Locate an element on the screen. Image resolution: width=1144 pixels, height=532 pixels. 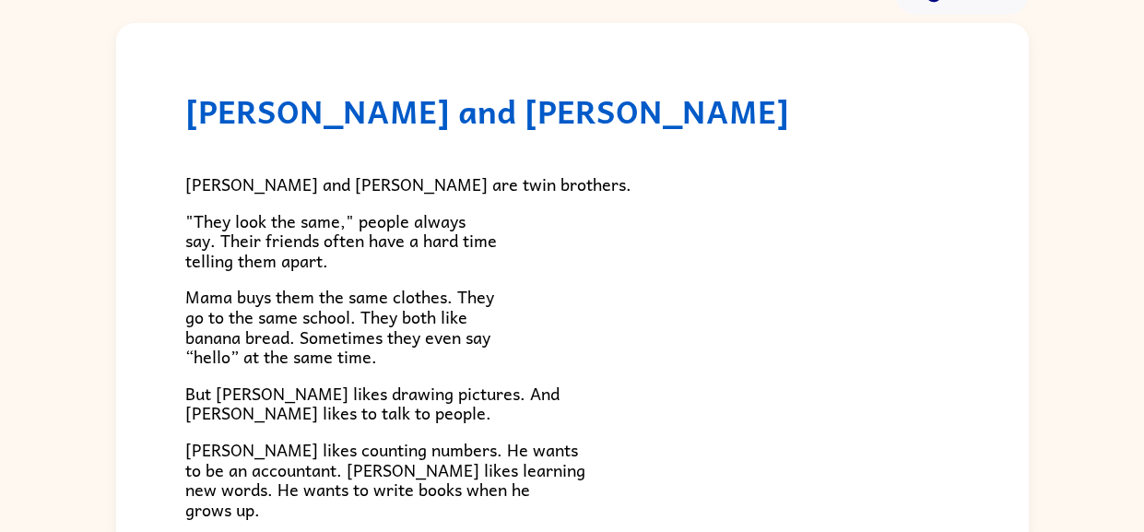
span: Mama buys them the same clothes. They go to the same school. They both like banana bread. Sometim... is located at coordinates (339, 326).